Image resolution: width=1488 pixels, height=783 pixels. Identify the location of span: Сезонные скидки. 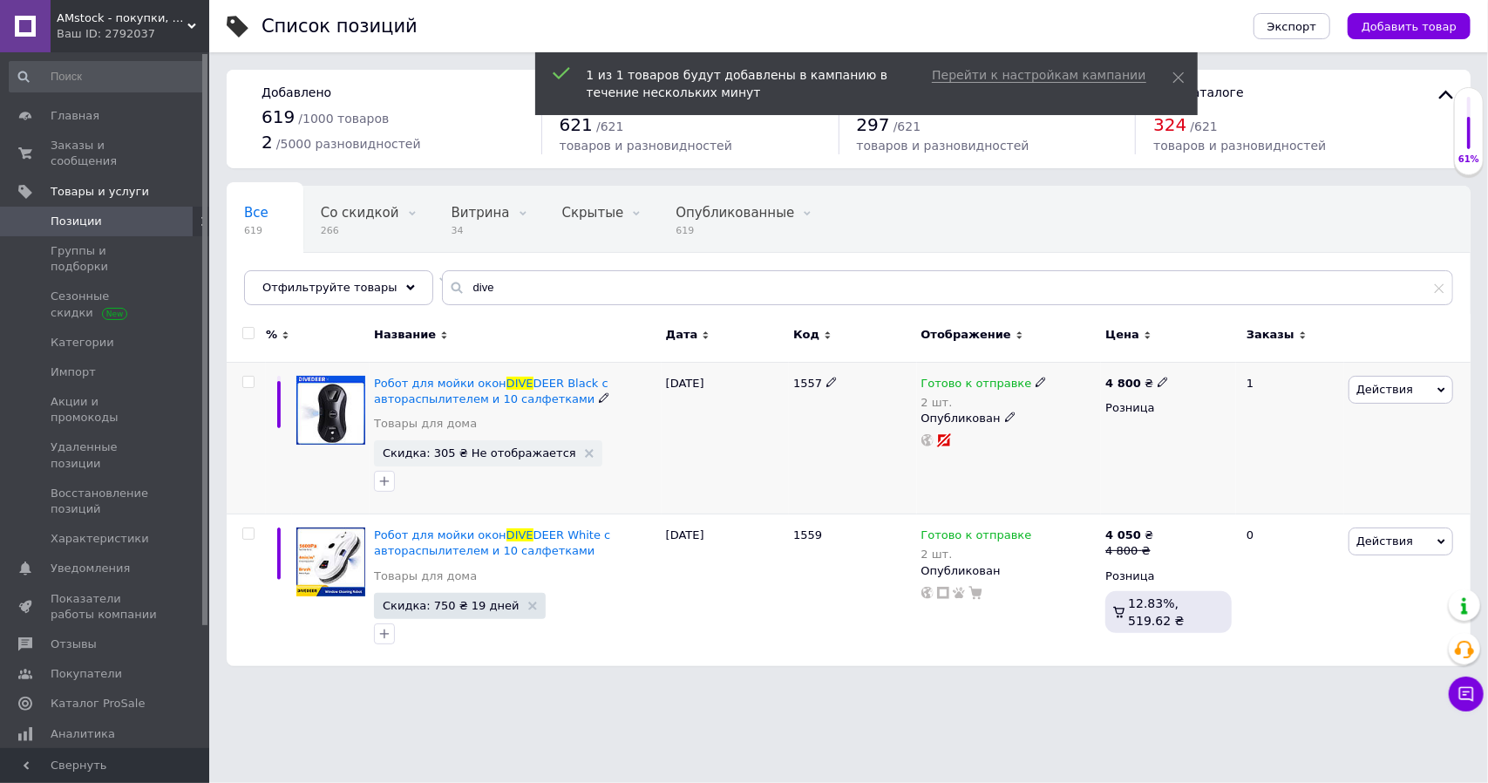
(105, 304).